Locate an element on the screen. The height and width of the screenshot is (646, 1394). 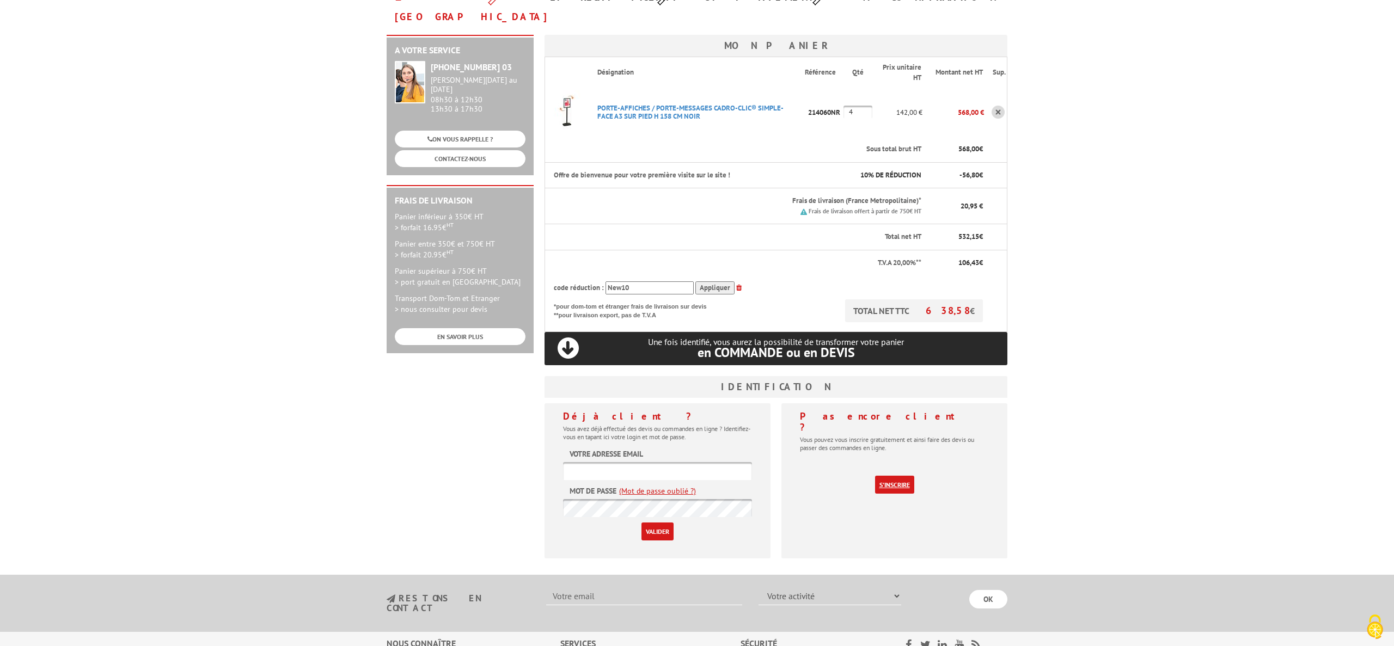
p: Panier inférieur à 350€ HT is located at coordinates (460, 222).